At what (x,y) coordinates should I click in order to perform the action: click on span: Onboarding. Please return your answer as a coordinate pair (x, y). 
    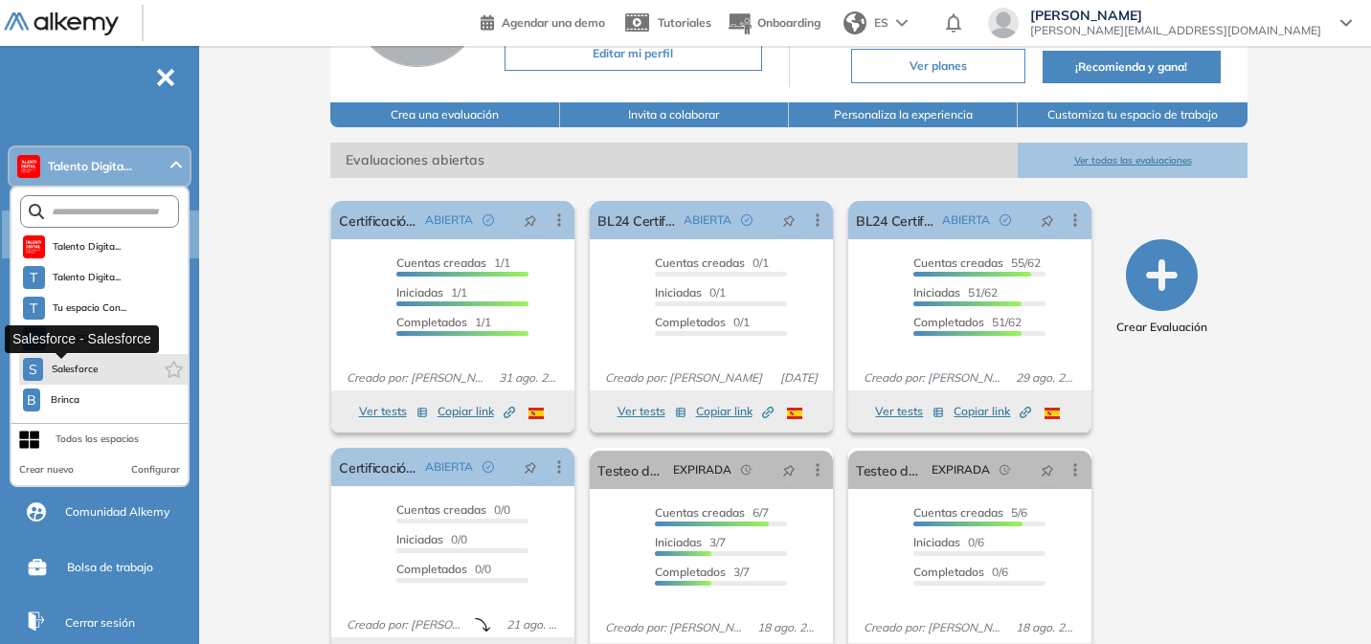
    Looking at the image, I should click on (789, 22).